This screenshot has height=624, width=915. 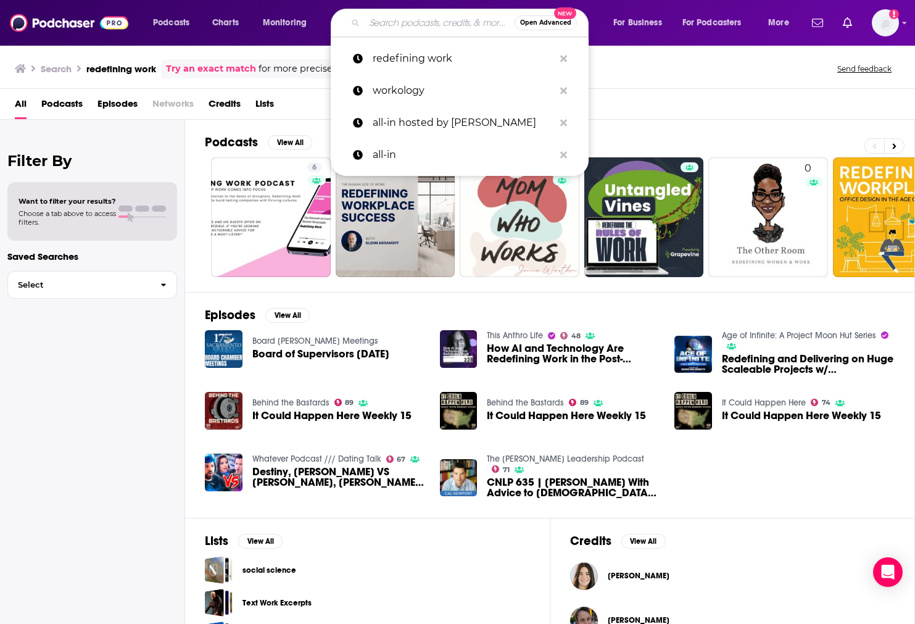 What do you see at coordinates (885, 23) in the screenshot?
I see `img: User Profile` at bounding box center [885, 23].